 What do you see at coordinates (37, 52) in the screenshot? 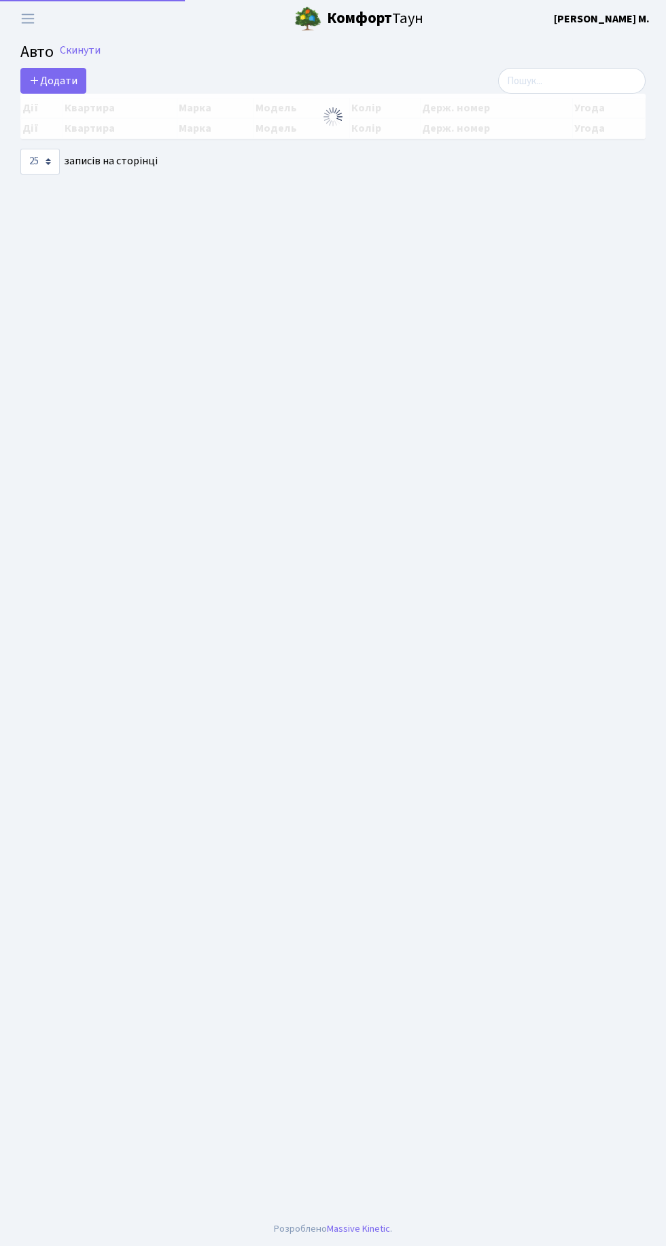
I see `span: Авто` at bounding box center [37, 52].